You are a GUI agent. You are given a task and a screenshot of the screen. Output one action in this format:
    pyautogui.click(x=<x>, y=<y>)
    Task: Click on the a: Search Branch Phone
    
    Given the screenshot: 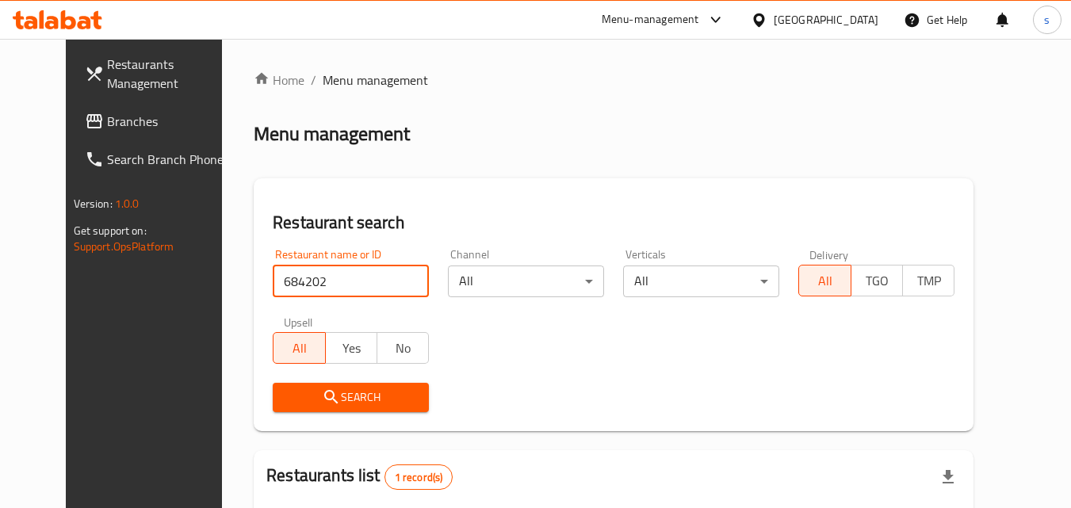 What is the action you would take?
    pyautogui.click(x=159, y=159)
    